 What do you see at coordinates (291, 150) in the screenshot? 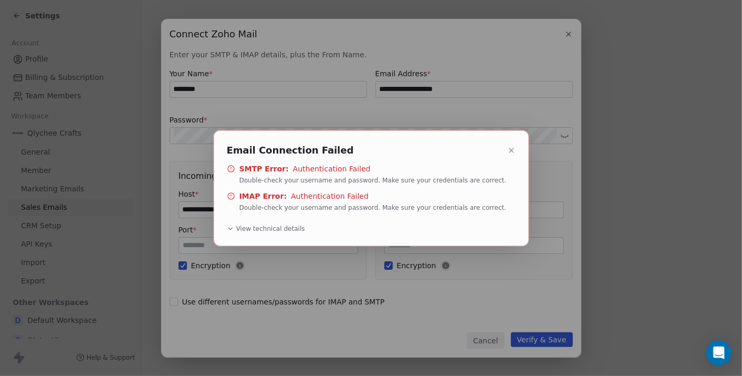
I see `span: Email Connection Failed` at bounding box center [291, 150].